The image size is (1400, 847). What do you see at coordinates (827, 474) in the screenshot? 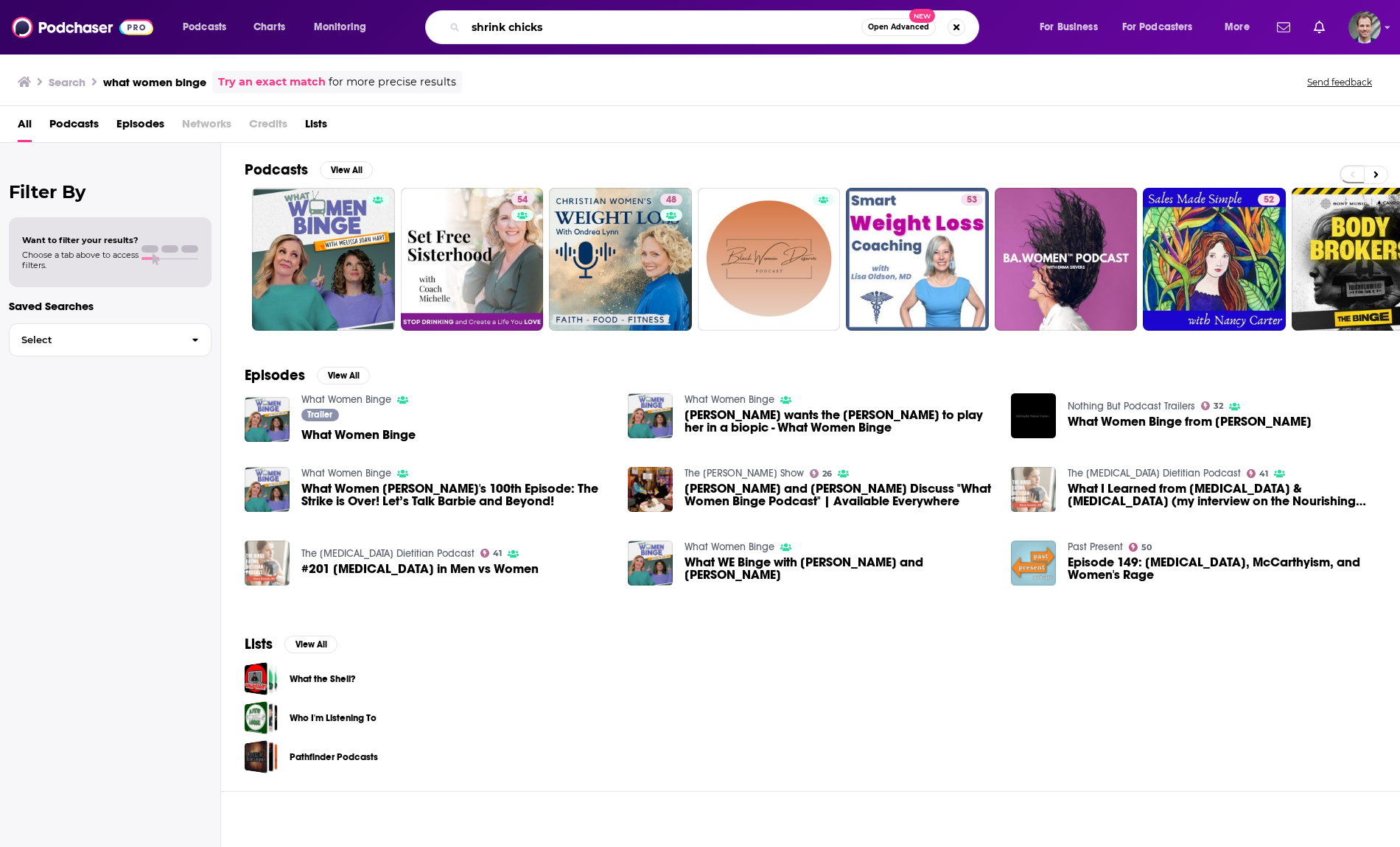
I see `span: 26` at bounding box center [827, 474].